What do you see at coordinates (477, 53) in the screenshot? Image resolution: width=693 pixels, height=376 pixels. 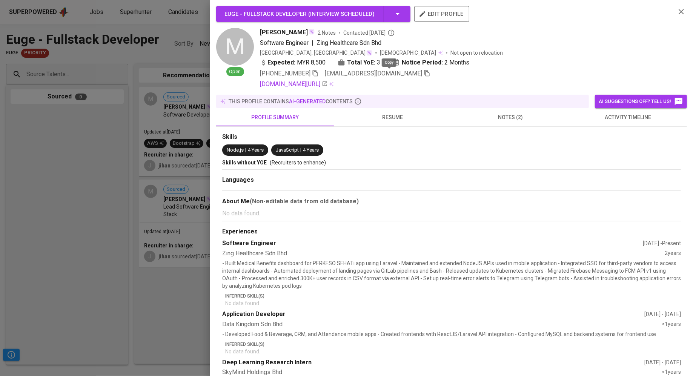 I see `p: Not open to relocation` at bounding box center [477, 53].